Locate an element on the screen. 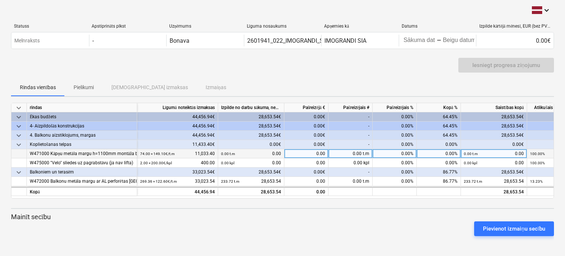 This screenshot has height=256, width=565. div: 44,456.94 is located at coordinates (177, 192).